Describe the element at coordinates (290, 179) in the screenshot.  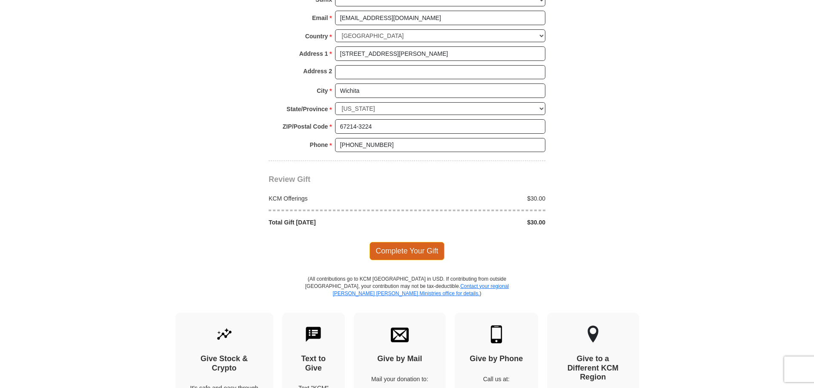
I see `span: Review Gift` at that location.